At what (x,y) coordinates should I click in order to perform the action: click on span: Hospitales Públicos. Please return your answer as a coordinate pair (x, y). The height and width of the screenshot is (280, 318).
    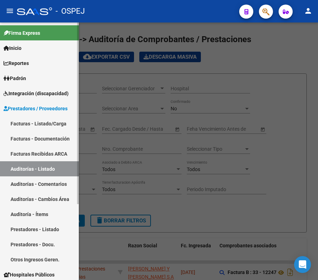
    Looking at the image, I should click on (29, 275).